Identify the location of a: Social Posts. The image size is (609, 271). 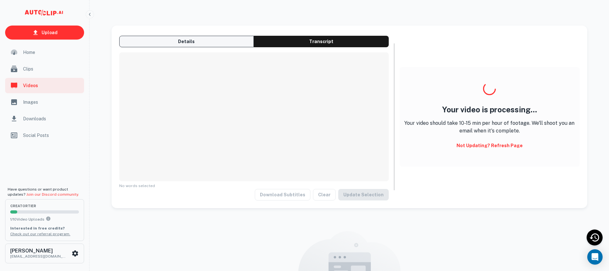
(44, 136).